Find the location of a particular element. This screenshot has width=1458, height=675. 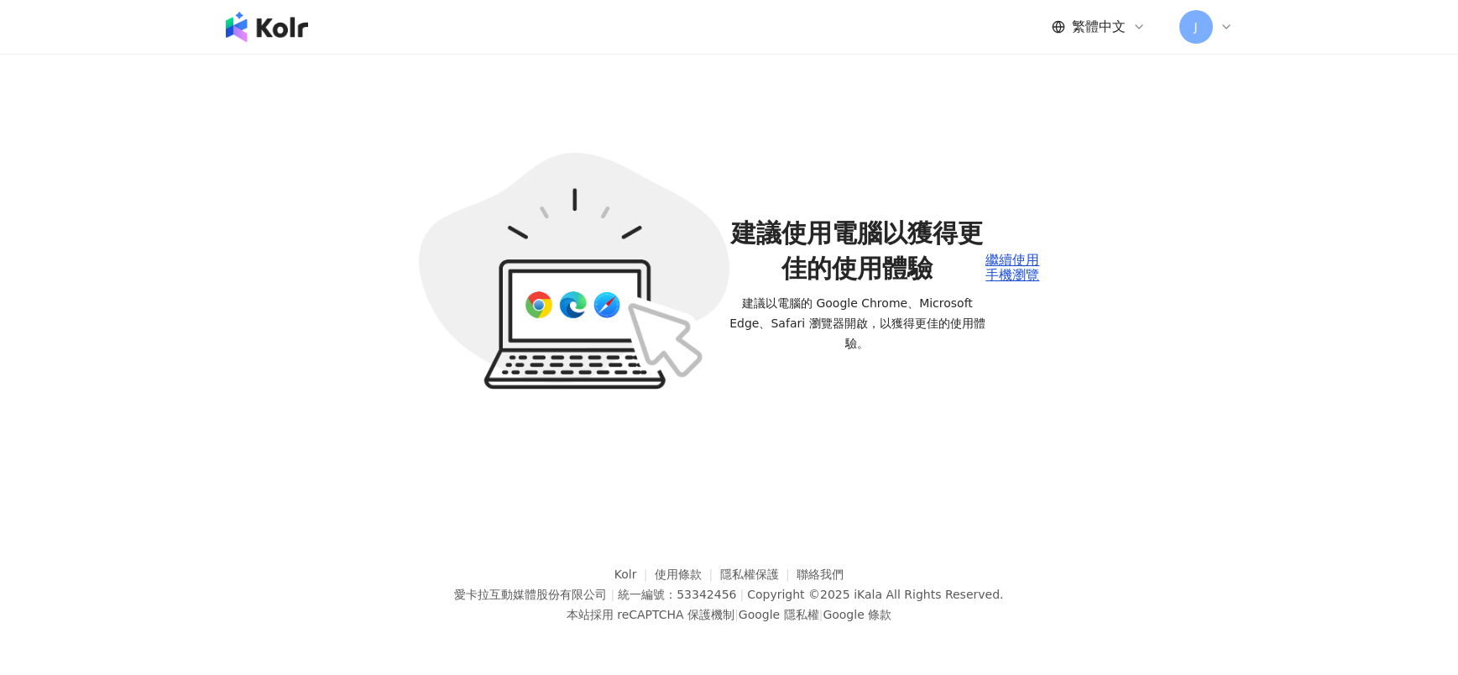

img: logo is located at coordinates (267, 27).